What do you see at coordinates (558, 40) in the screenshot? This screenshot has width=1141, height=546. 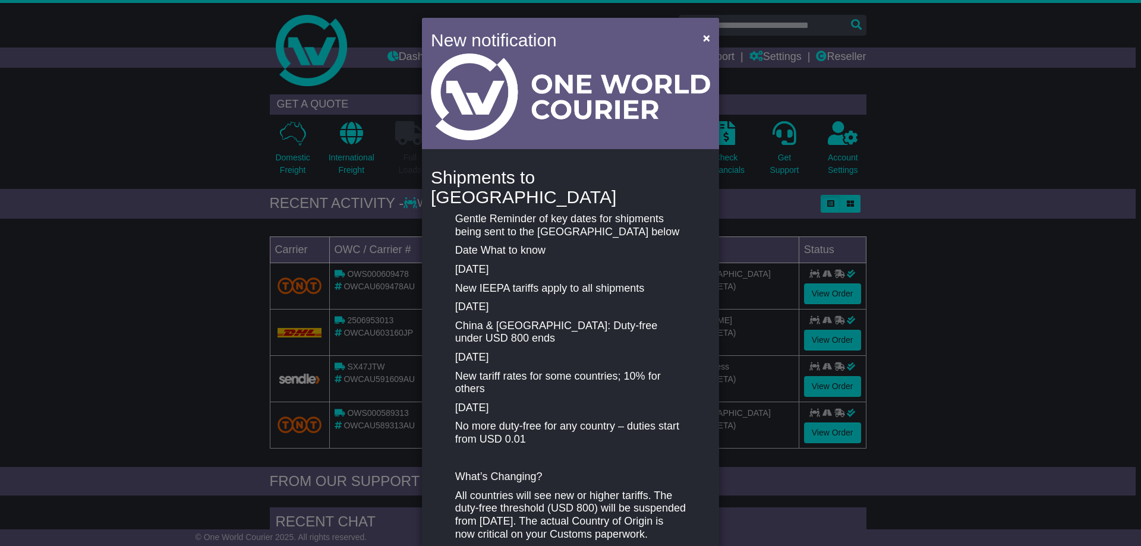 I see `h4: New notification` at bounding box center [558, 40].